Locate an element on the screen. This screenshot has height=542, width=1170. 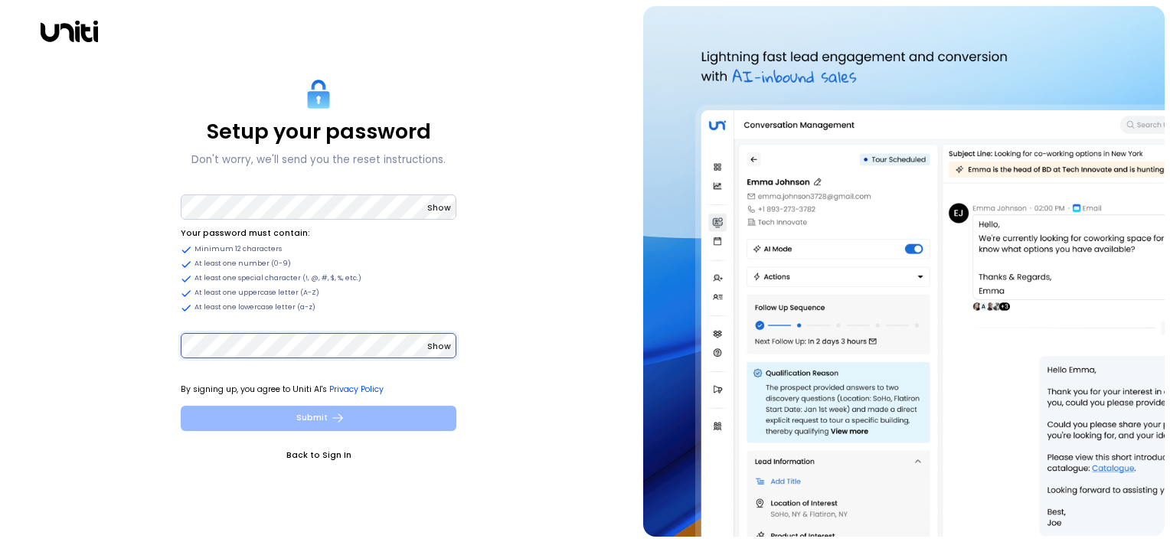
span: At least one uppercase letter (A-Z) is located at coordinates (256, 293).